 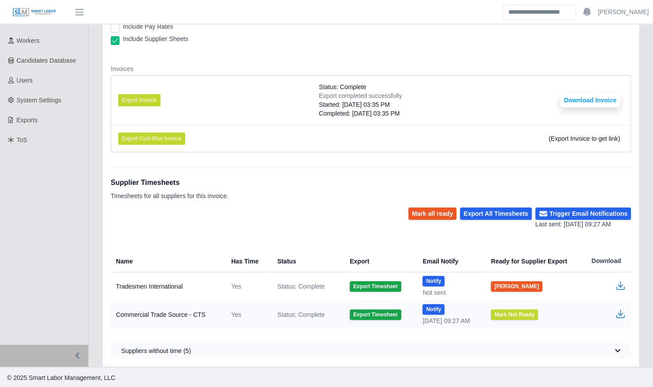 What do you see at coordinates (306, 261) in the screenshot?
I see `th: Status` at bounding box center [306, 261].